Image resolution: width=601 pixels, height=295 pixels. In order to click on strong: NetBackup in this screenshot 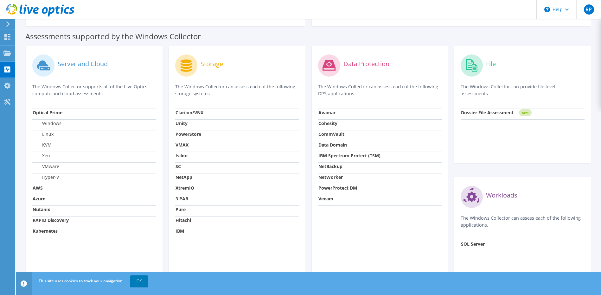, I will do `click(330, 166)`.